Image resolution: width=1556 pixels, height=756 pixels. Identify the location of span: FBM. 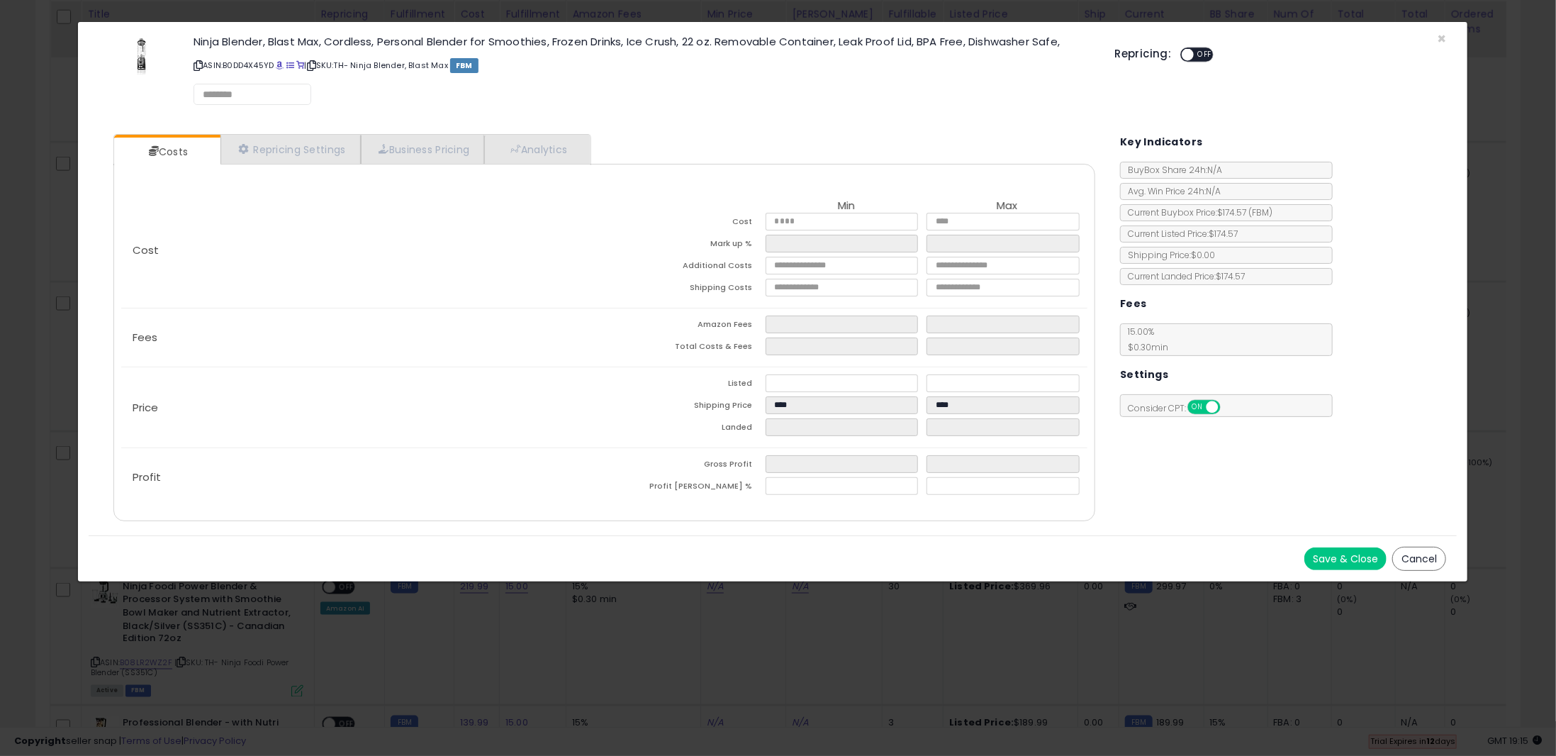
(464, 65).